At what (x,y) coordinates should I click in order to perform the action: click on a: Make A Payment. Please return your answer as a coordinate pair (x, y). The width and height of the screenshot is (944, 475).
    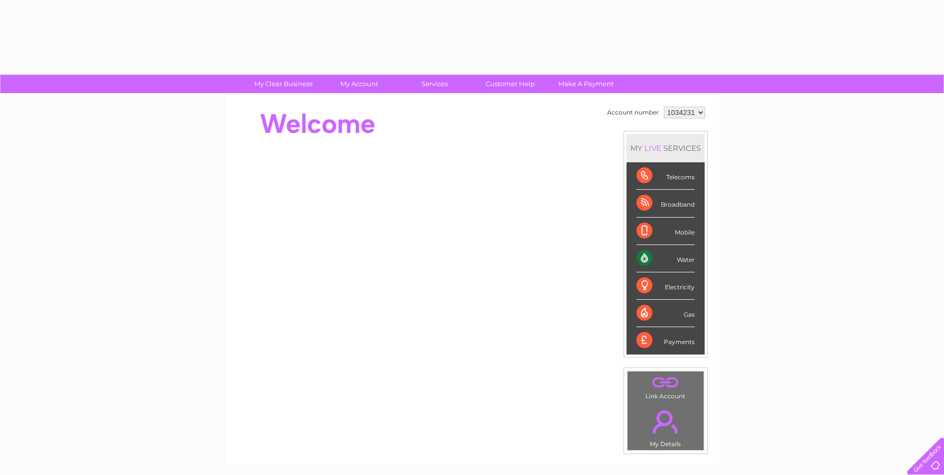
    Looking at the image, I should click on (585, 84).